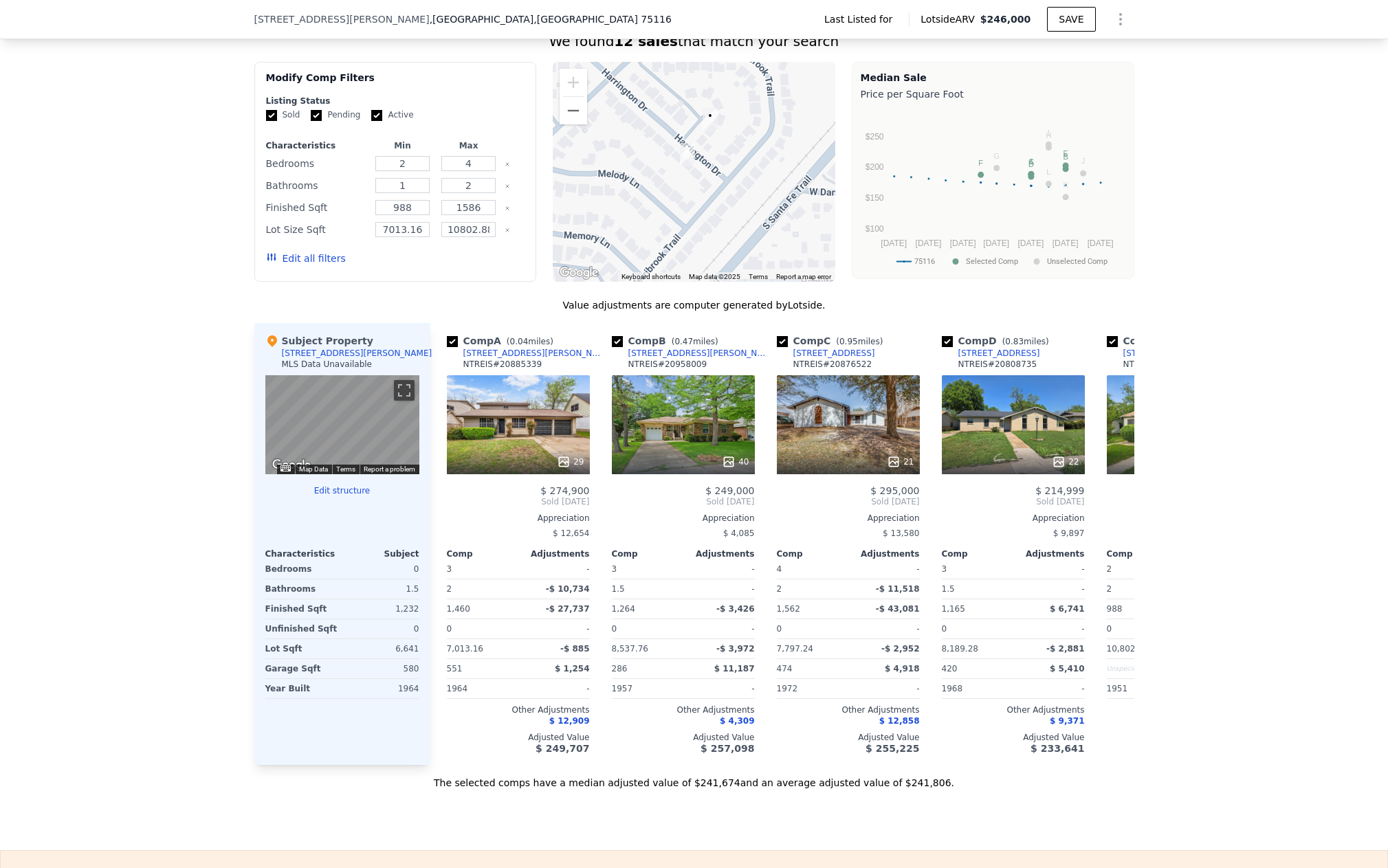  What do you see at coordinates (900, 462) in the screenshot?
I see `div: 21` at bounding box center [900, 462].